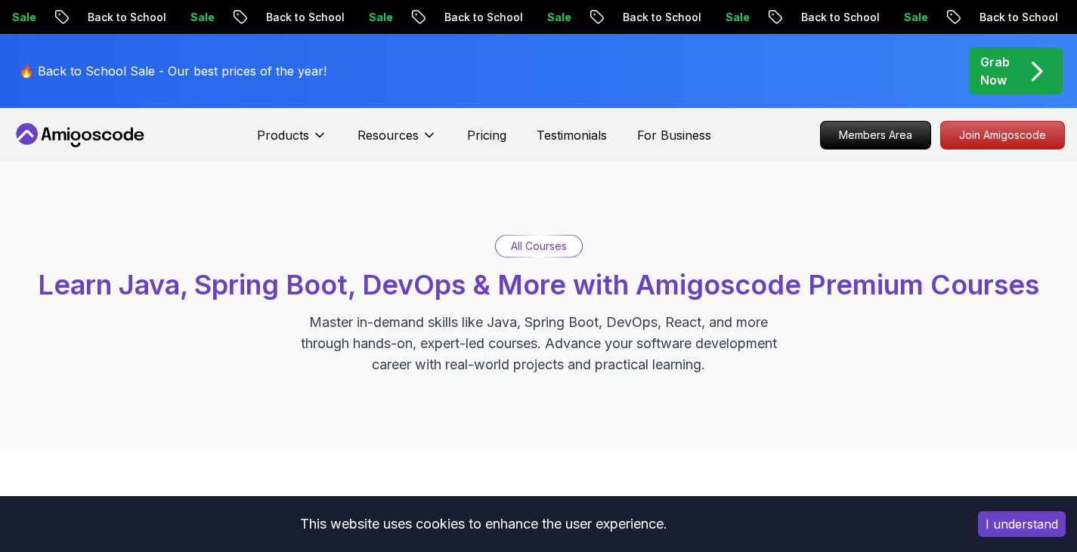  Describe the element at coordinates (397, 141) in the screenshot. I see `button: Resources` at that location.